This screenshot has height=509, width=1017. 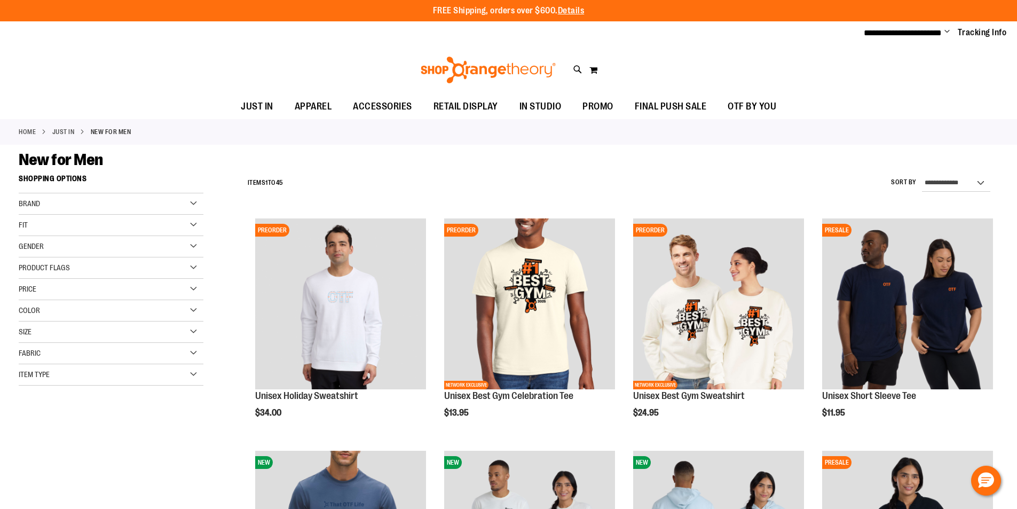 I want to click on a: Unisex Best Gym SweatshirtPREORDERNETWORK EXCLUSIVE, so click(x=719, y=304).